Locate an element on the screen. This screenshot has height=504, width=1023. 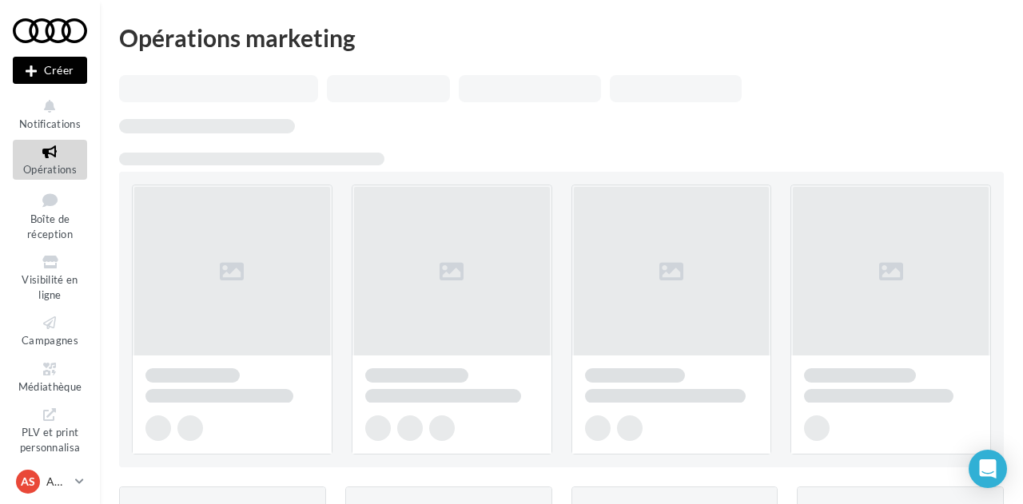
button: Créer is located at coordinates (50, 70).